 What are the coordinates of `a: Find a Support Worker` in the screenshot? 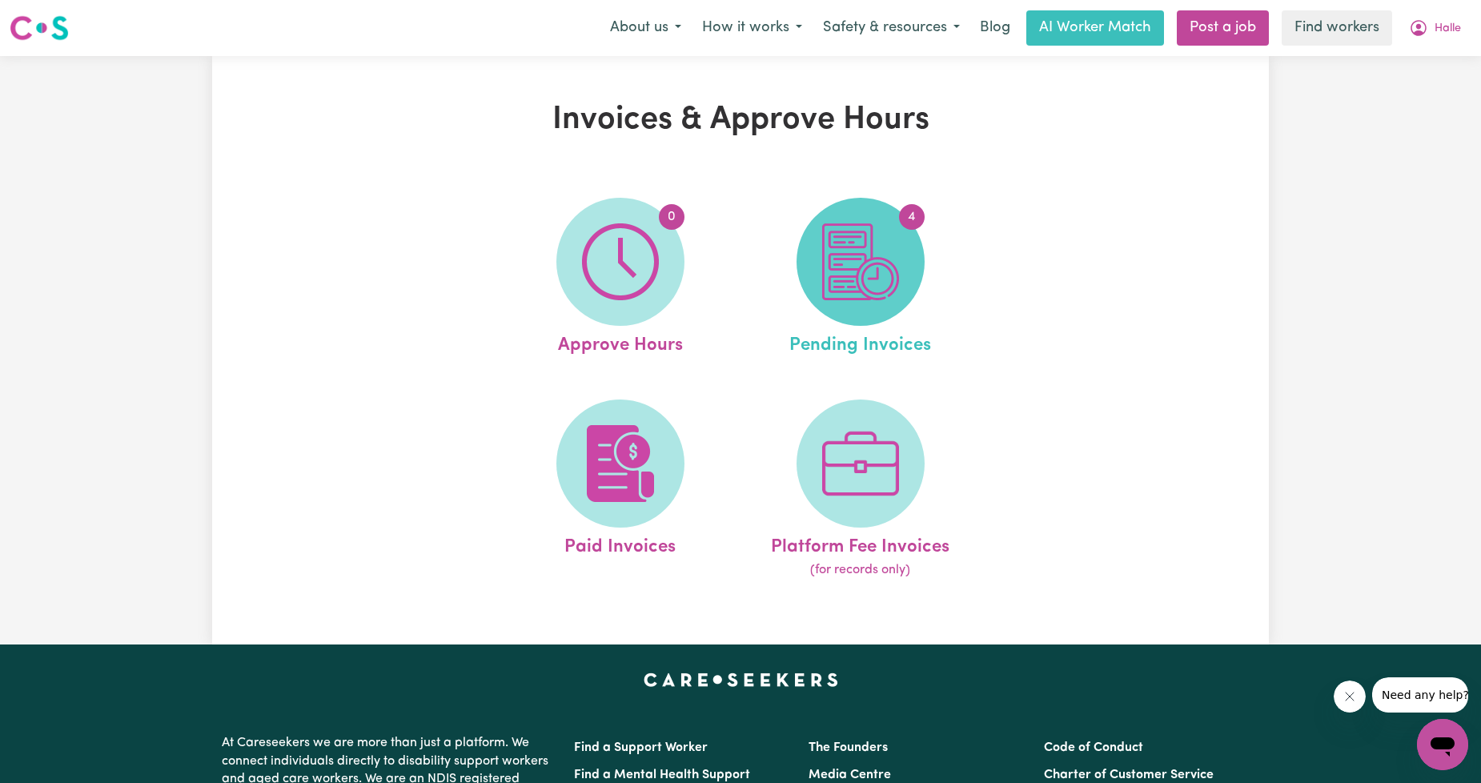 It's located at (640, 748).